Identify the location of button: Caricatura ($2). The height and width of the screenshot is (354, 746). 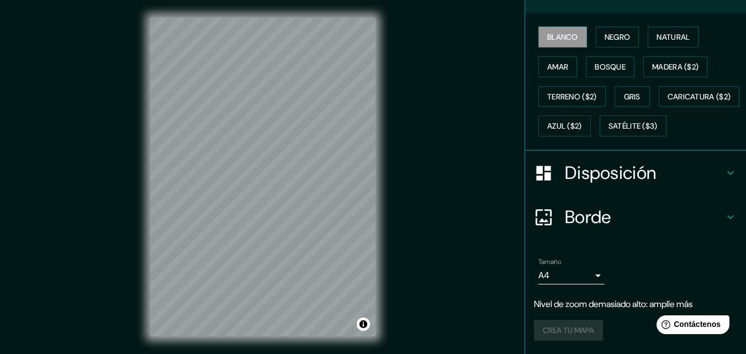
(699, 97).